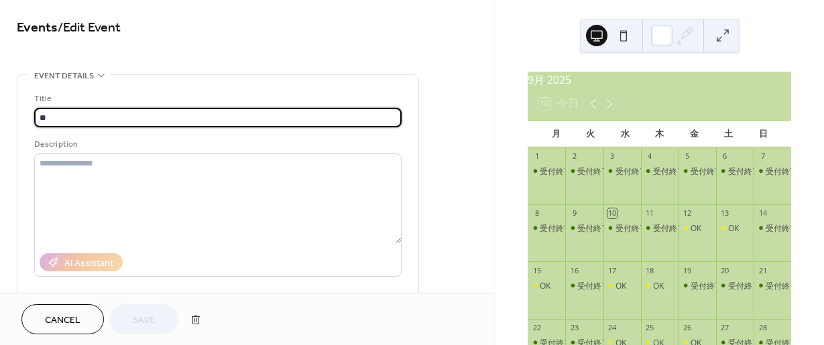 This screenshot has height=345, width=824. I want to click on span: Event details, so click(64, 76).